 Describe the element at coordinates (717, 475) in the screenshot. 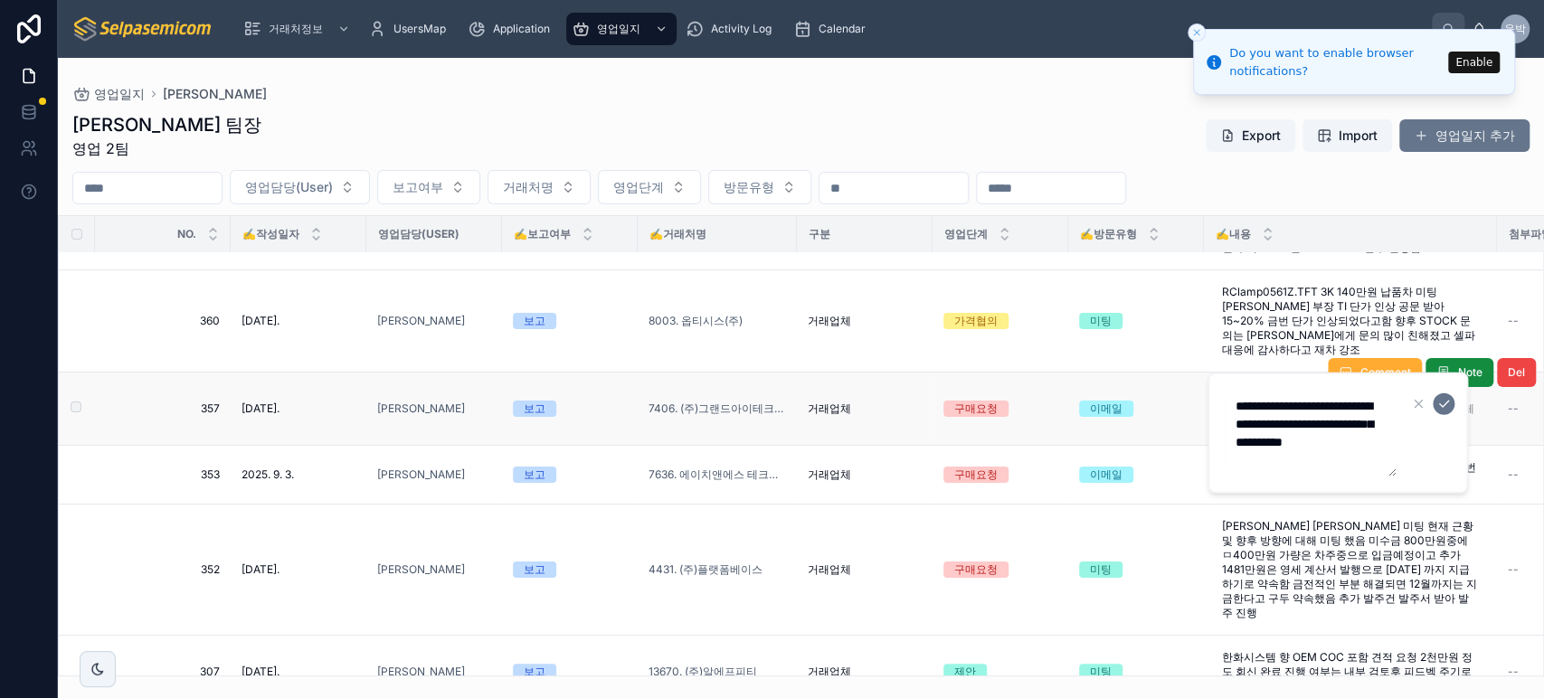

I see `a: 7636. 에이치앤에스 테크놀로지` at that location.